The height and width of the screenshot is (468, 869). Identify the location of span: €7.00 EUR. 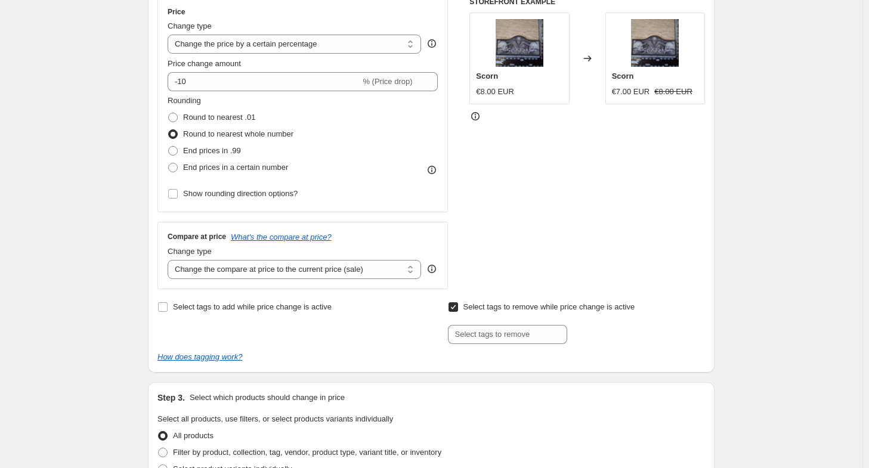
(631, 91).